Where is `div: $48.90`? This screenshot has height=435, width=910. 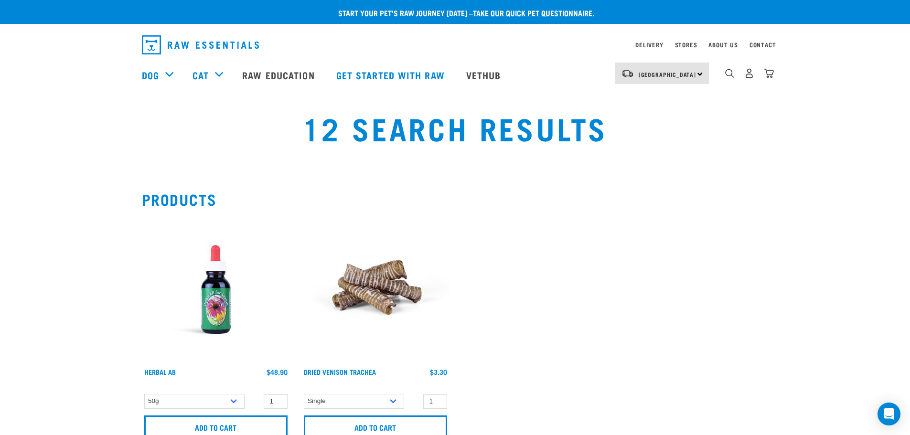 div: $48.90 is located at coordinates (277, 372).